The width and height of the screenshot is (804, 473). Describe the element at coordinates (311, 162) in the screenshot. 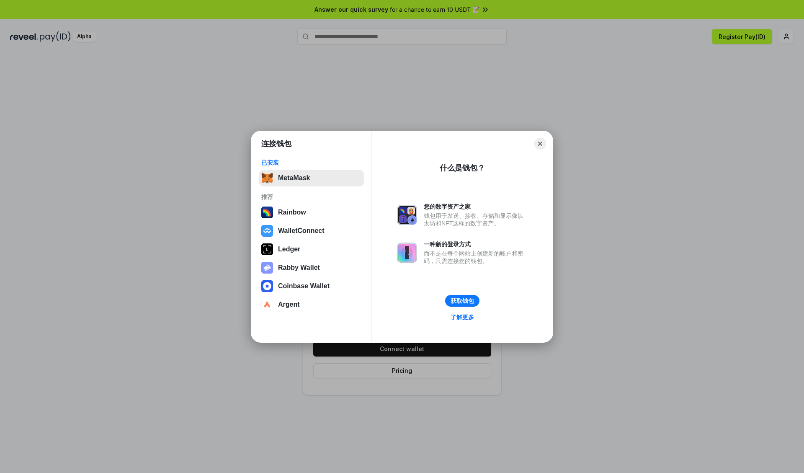

I see `div: 已安装` at that location.